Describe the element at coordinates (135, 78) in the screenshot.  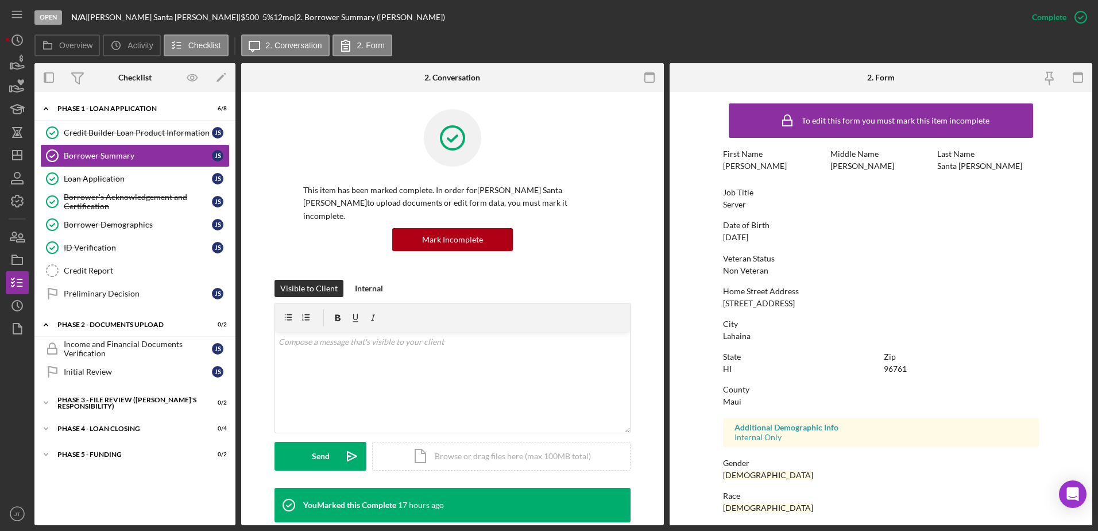
I see `div: Checklist` at that location.